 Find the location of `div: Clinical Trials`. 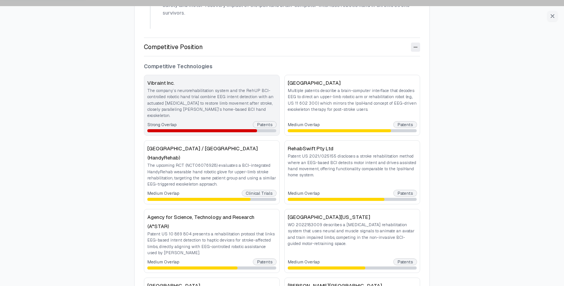

div: Clinical Trials is located at coordinates (259, 193).